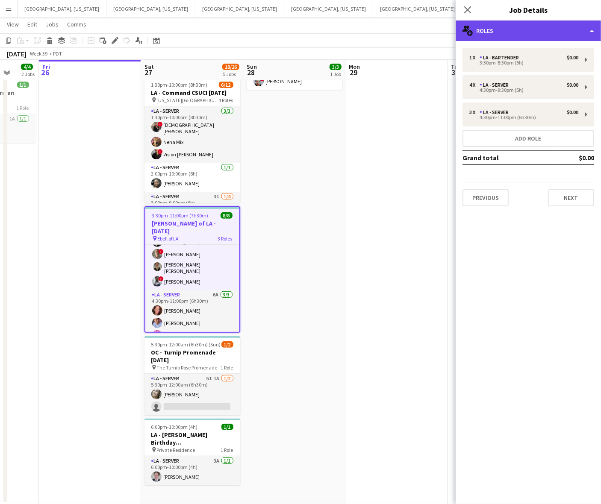  What do you see at coordinates (149, 67) in the screenshot?
I see `span: Sat` at bounding box center [149, 67].